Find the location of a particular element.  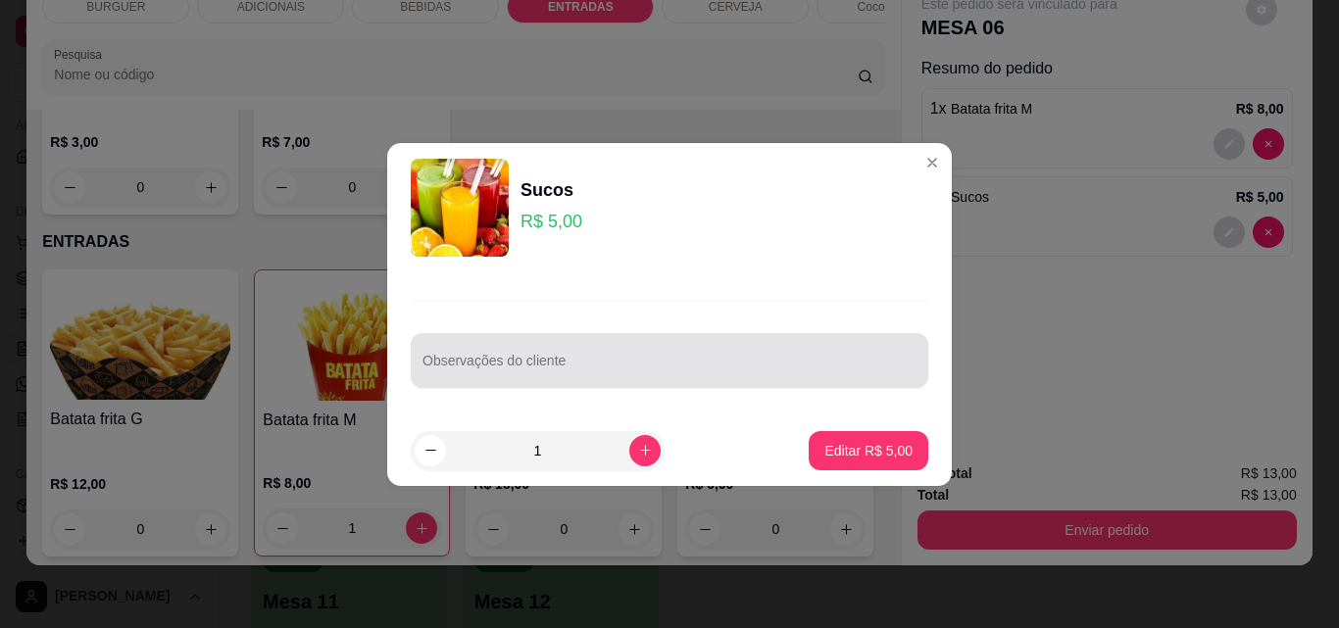

img: product-image is located at coordinates (460, 208).